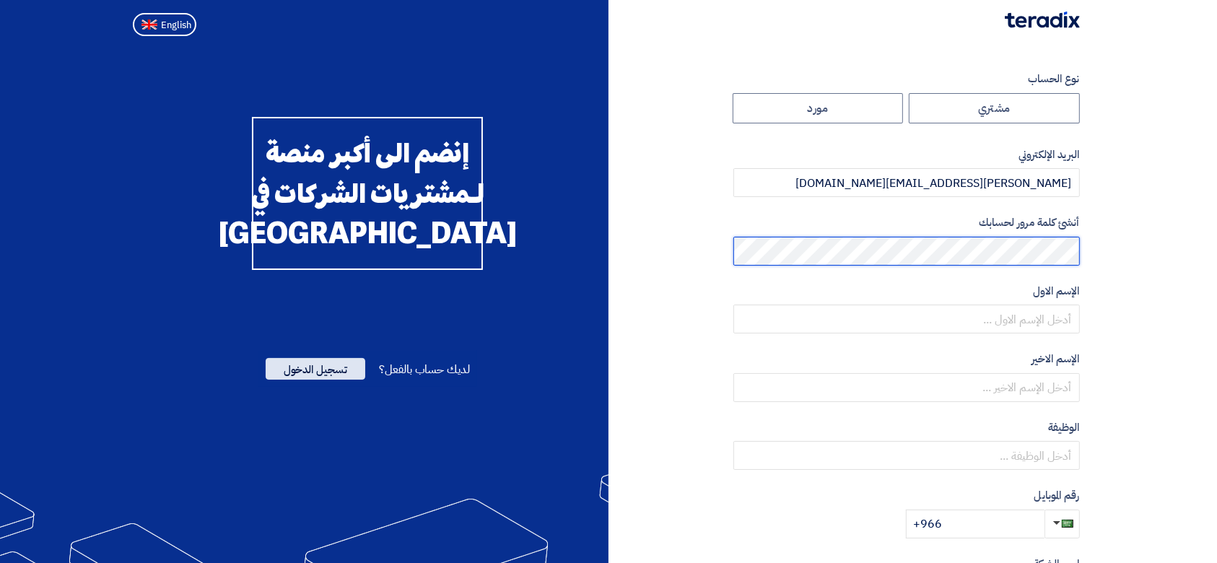 The image size is (1217, 563). I want to click on img: Teradix logo, so click(1042, 19).